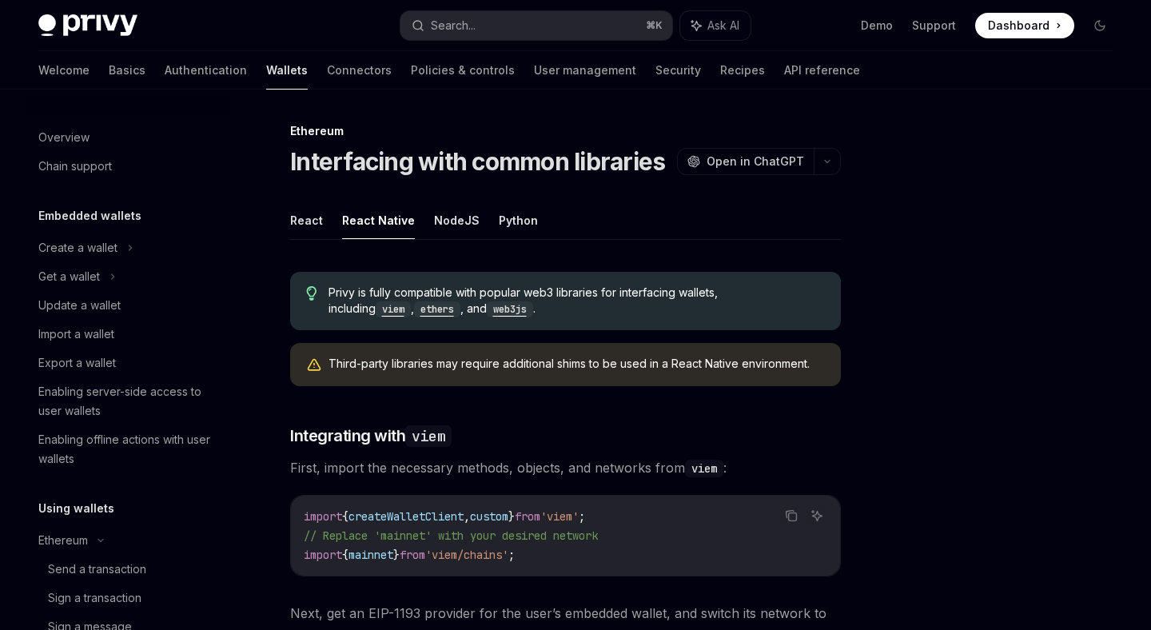 This screenshot has height=630, width=1151. Describe the element at coordinates (69, 277) in the screenshot. I see `div: Get a wallet` at that location.